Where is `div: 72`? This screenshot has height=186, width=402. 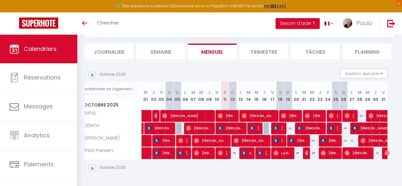
div: 72 is located at coordinates (375, 153).